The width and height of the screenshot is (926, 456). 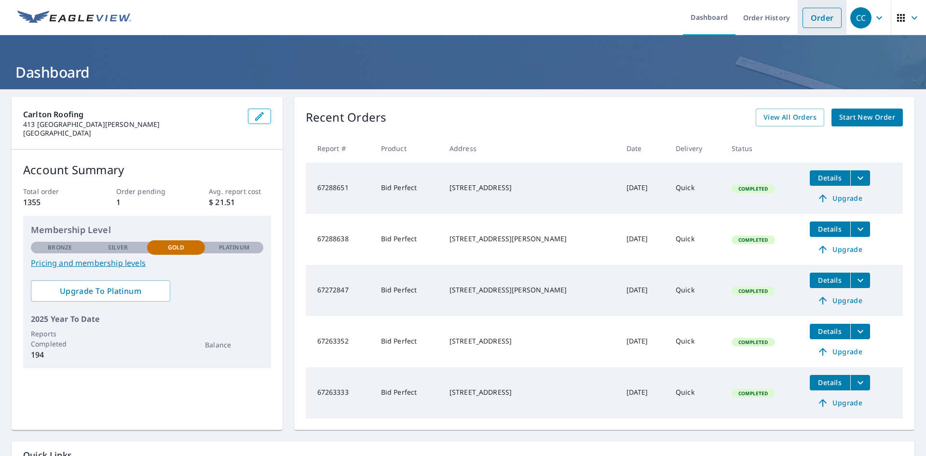 What do you see at coordinates (340, 342) in the screenshot?
I see `td: 67263352` at bounding box center [340, 342].